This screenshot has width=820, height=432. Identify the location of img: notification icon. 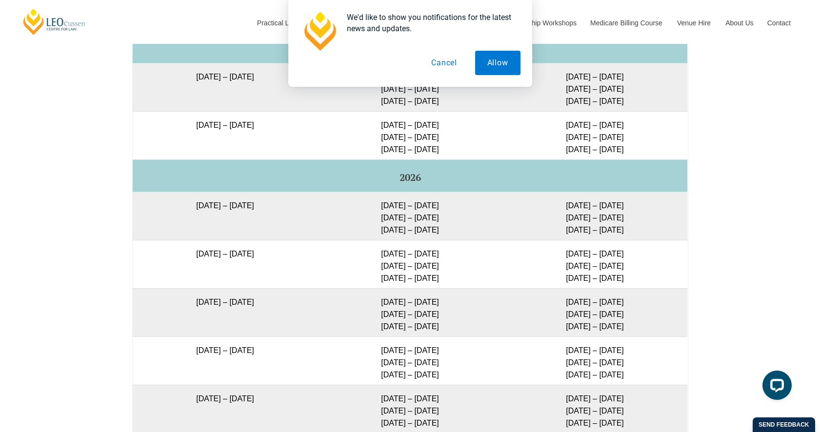
(320, 31).